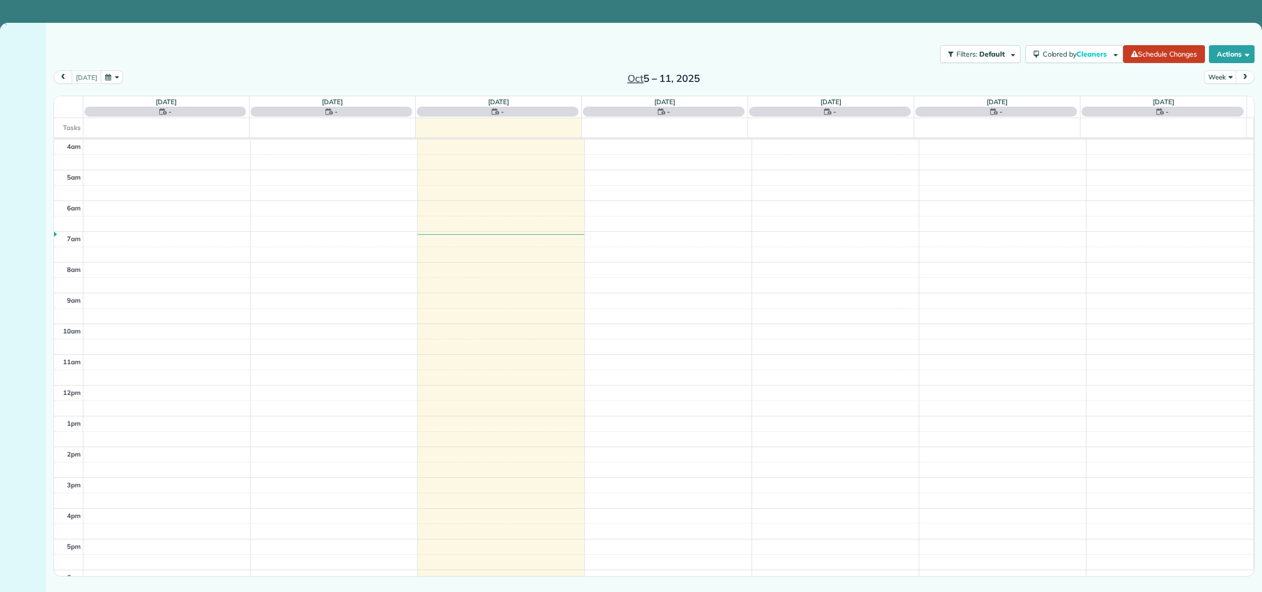 This screenshot has height=592, width=1262. I want to click on span: 2pm, so click(74, 454).